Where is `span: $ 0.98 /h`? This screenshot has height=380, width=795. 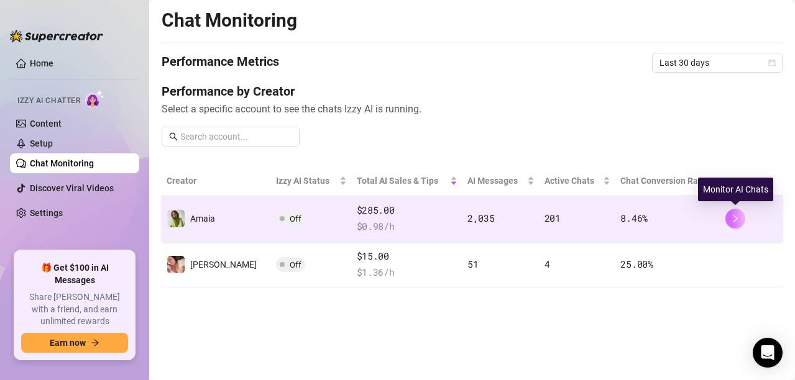
span: $ 0.98 /h is located at coordinates (407, 227).